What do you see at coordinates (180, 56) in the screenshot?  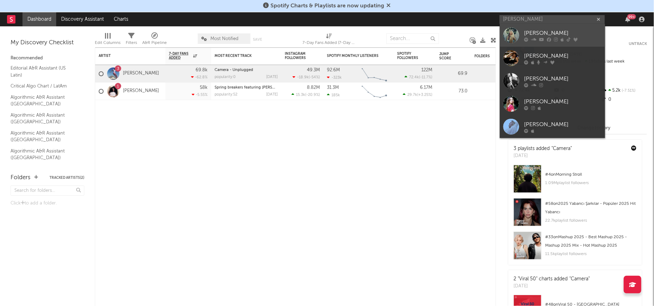 I see `span: 7-Day Fans Added` at bounding box center [180, 56].